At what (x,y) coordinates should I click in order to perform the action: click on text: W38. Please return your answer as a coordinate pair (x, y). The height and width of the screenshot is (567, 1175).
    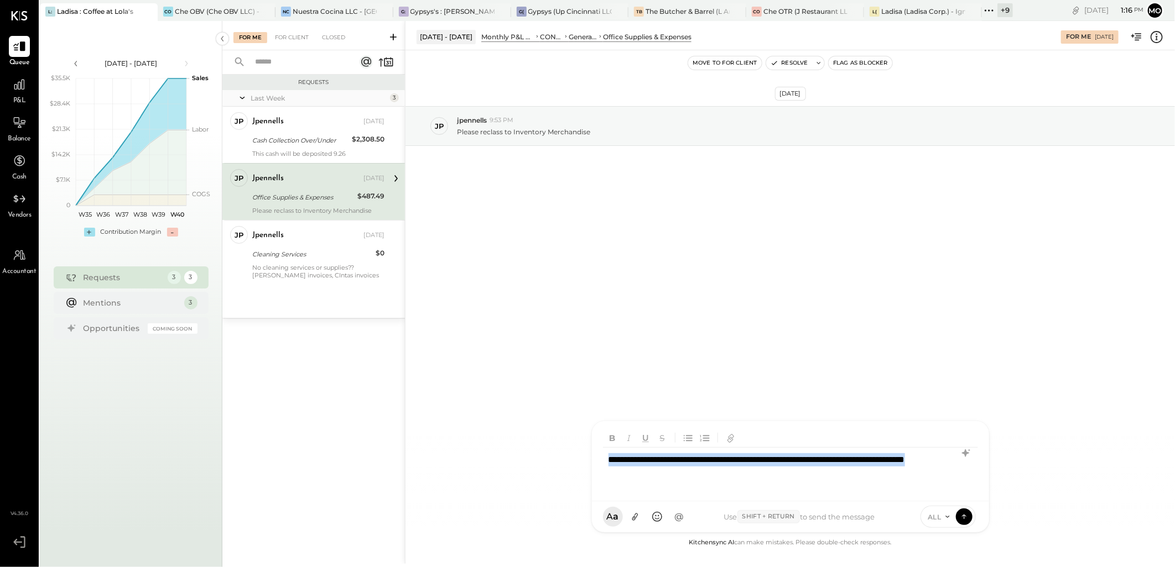
    Looking at the image, I should click on (140, 215).